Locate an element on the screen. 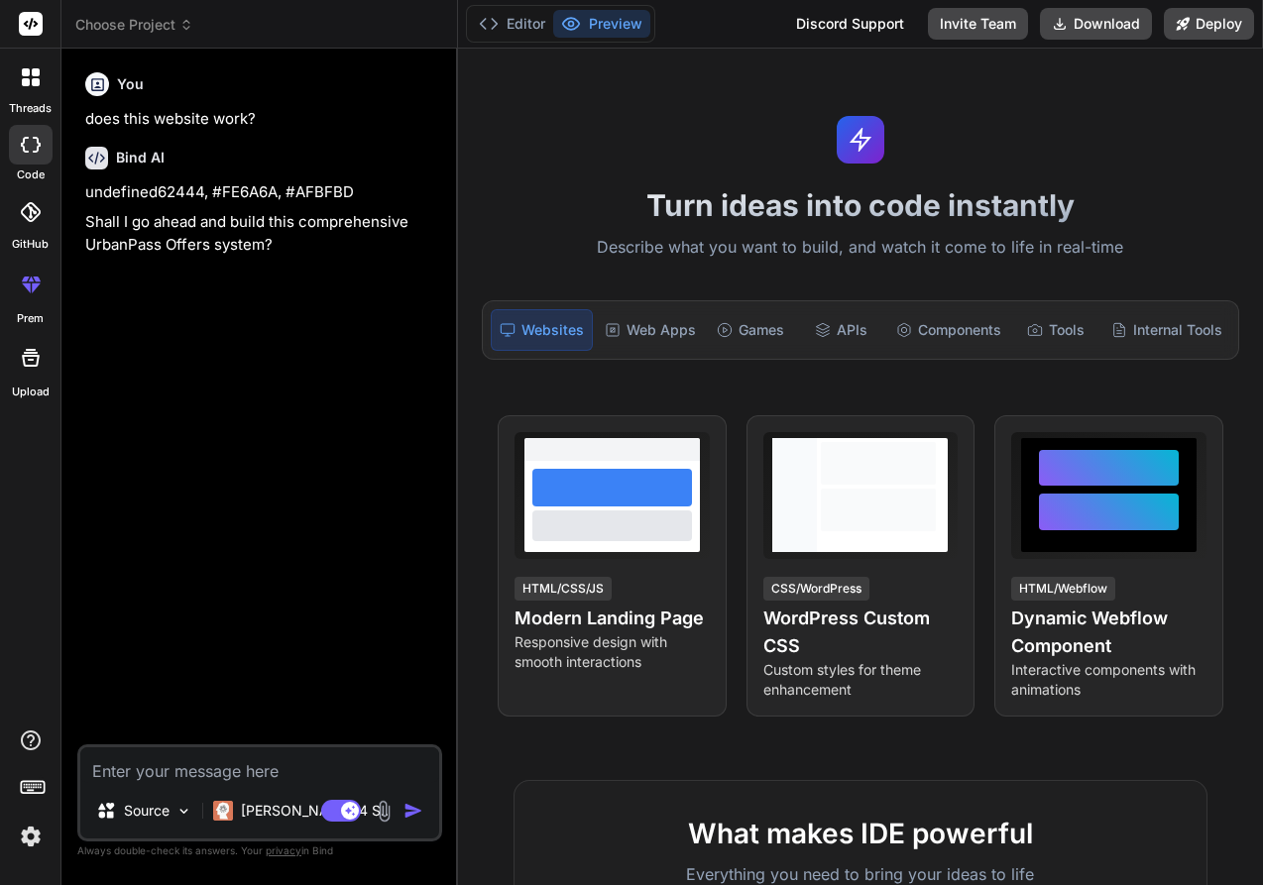 The image size is (1263, 885). div: Games is located at coordinates (750, 330).